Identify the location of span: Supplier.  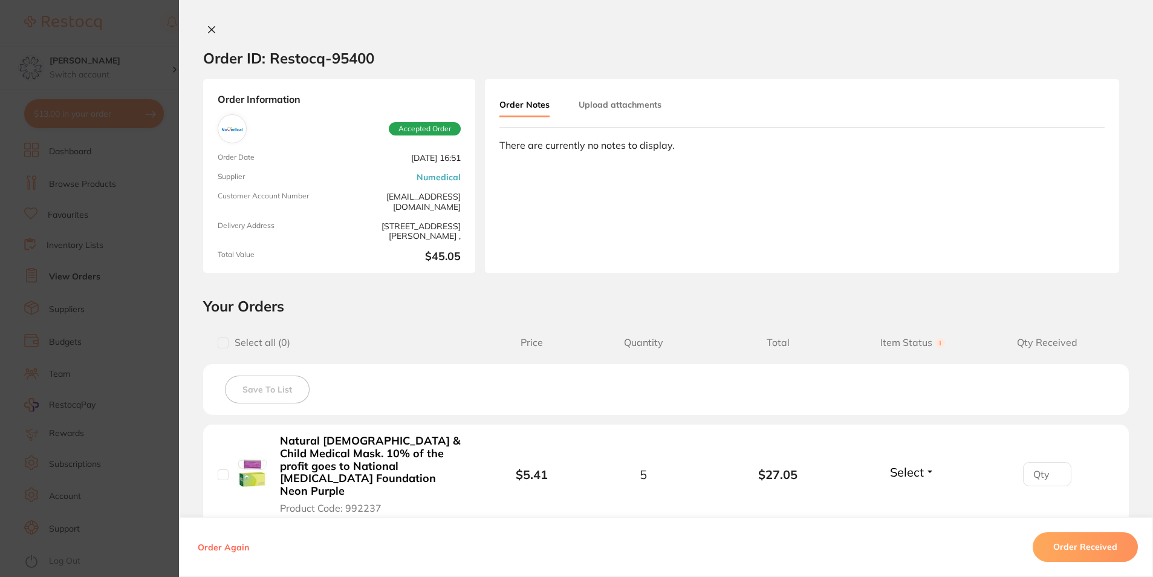
(276, 177).